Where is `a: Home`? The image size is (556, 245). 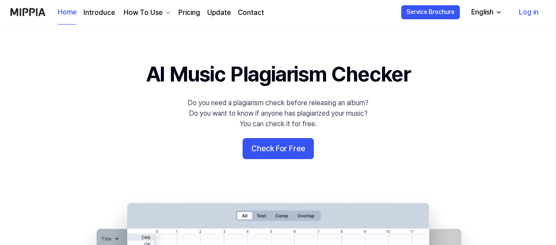
a: Home is located at coordinates (67, 12).